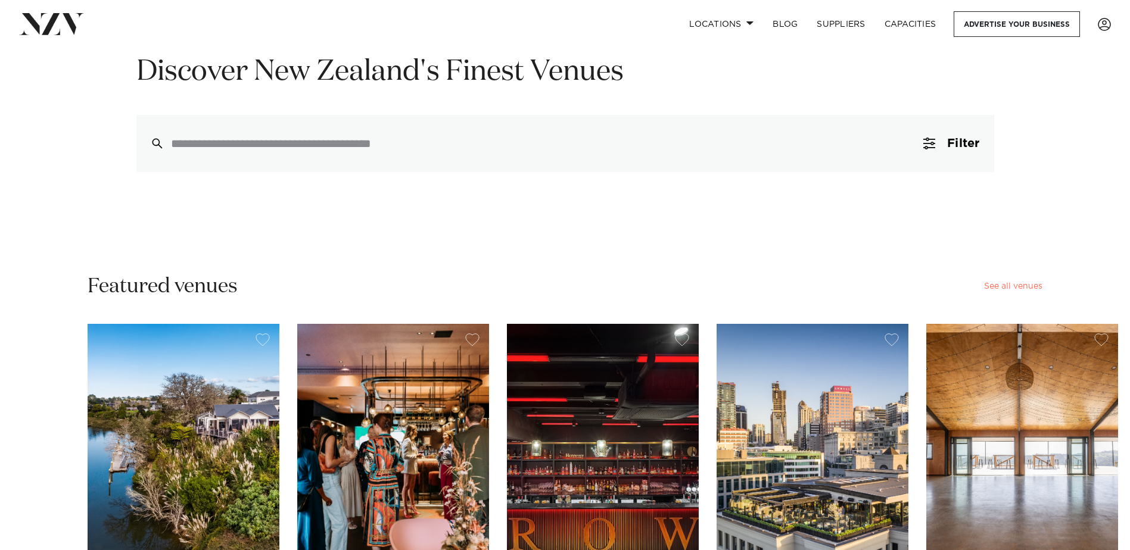 This screenshot has height=550, width=1130. I want to click on h1: Discover New Zealand's Finest Venues, so click(565, 72).